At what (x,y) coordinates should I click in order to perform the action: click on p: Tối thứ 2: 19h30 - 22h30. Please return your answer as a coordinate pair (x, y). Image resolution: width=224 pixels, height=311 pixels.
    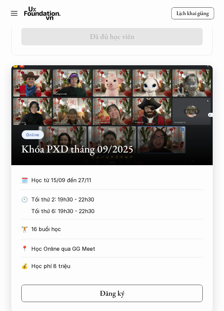
    Looking at the image, I should click on (78, 200).